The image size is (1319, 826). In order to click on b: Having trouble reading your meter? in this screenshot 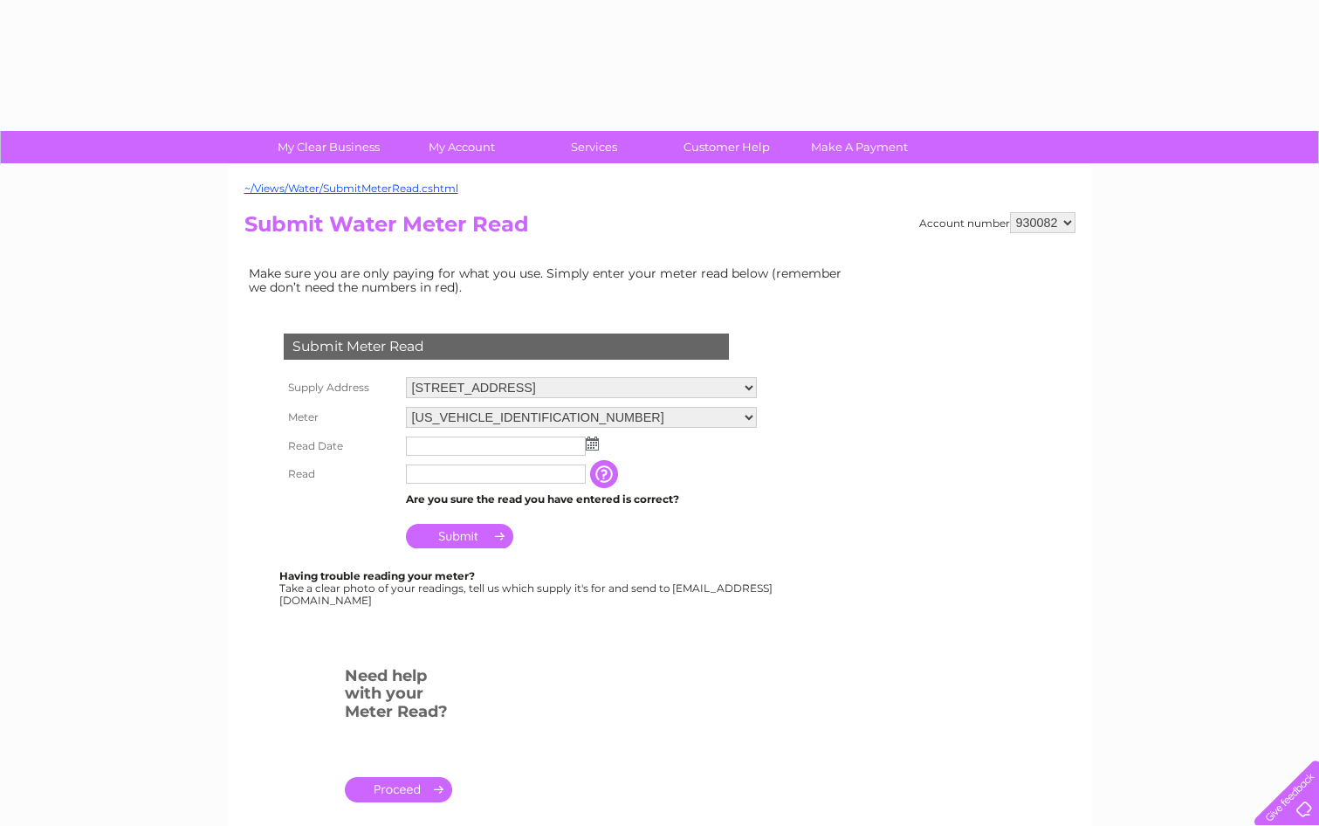, I will do `click(377, 575)`.